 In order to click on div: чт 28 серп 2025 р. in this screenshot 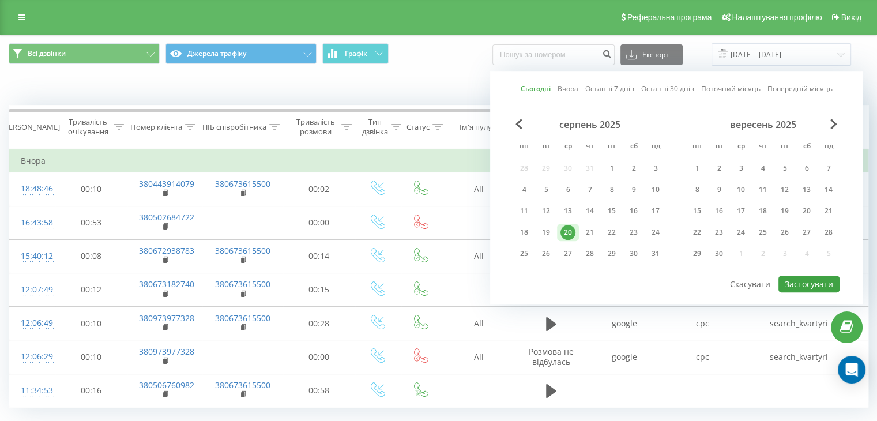, I will do `click(590, 254)`.